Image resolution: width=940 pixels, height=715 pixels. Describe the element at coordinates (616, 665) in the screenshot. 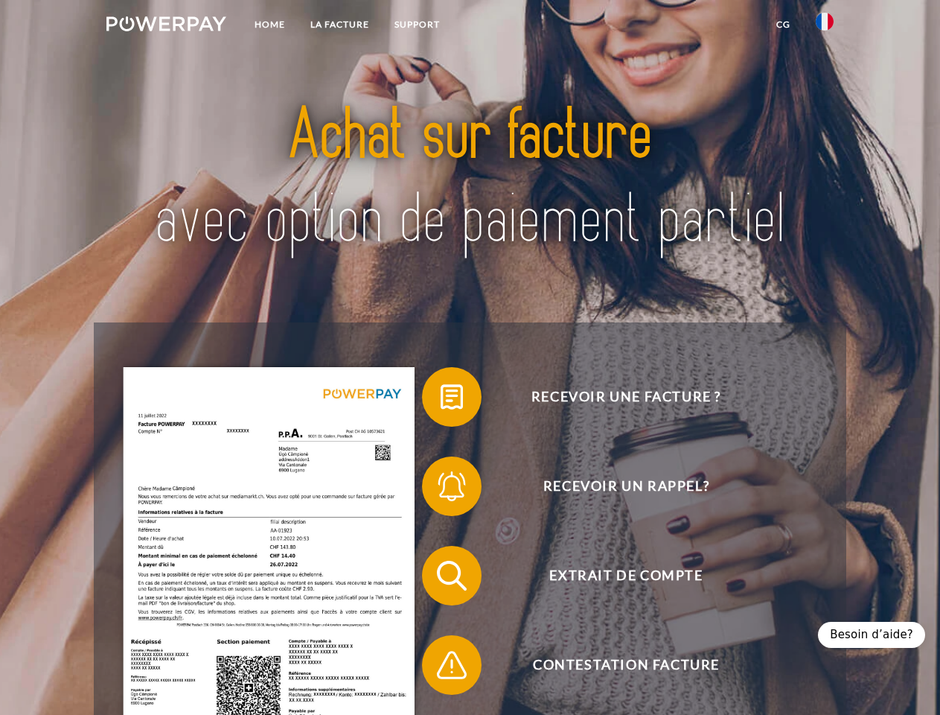

I see `a: Contestation Facture` at that location.